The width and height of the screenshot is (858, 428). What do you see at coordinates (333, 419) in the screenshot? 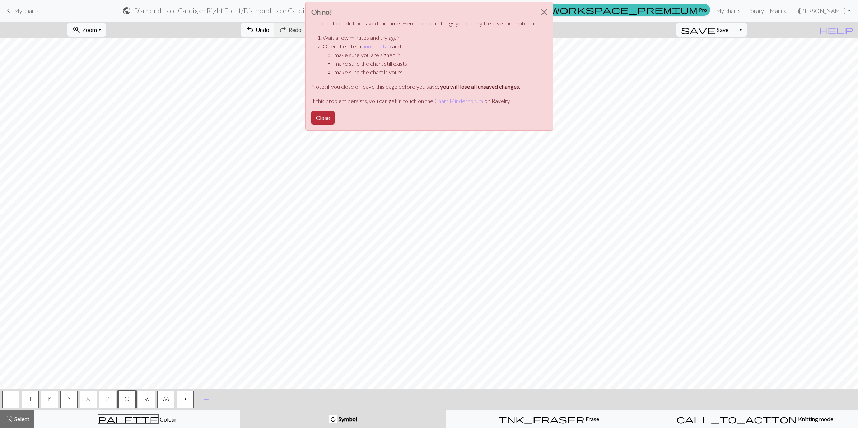
I see `div: O` at bounding box center [333, 419].